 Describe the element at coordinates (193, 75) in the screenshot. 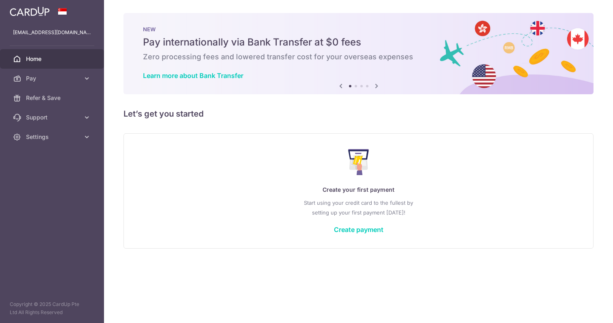

I see `a: Learn more about Bank Transfer` at that location.